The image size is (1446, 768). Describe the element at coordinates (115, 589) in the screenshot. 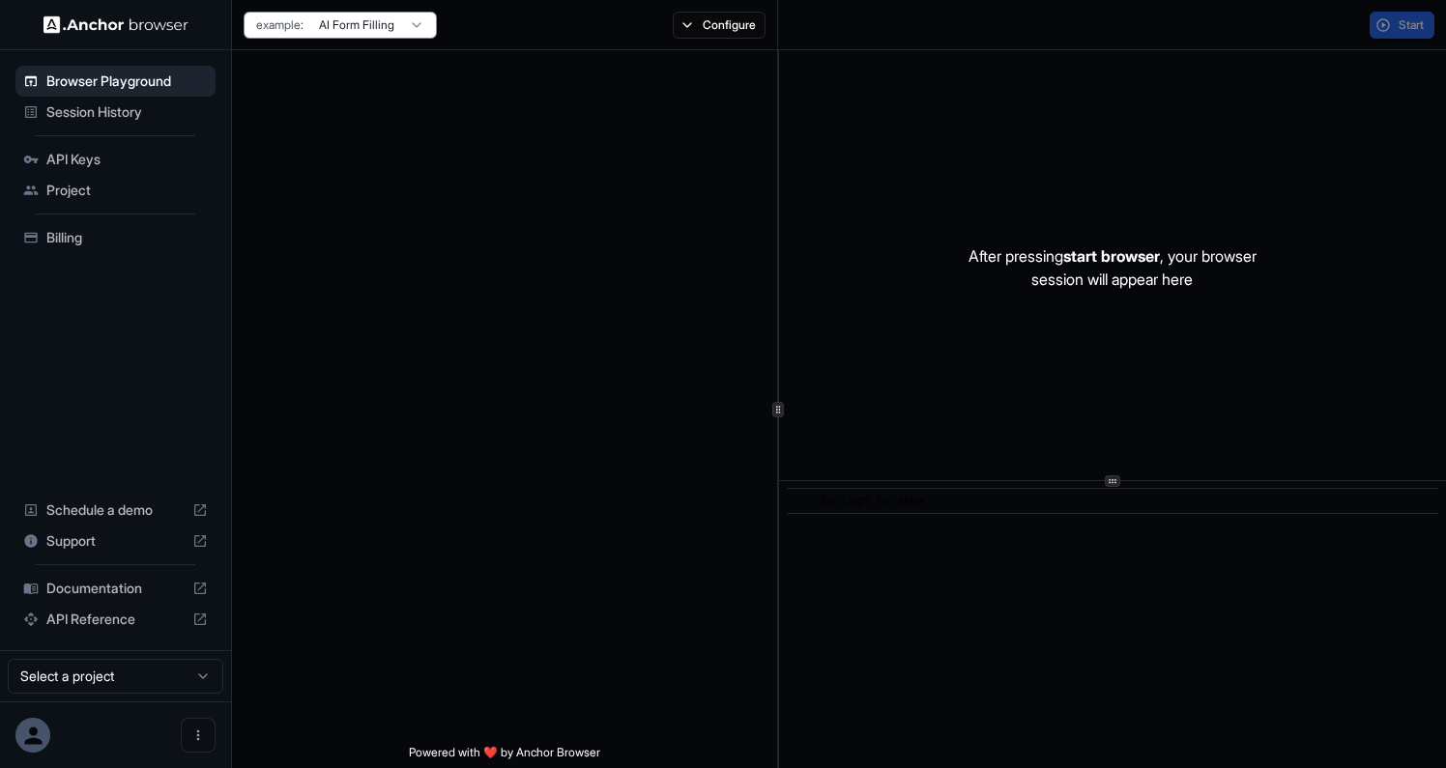

I see `span: Documentation` at that location.